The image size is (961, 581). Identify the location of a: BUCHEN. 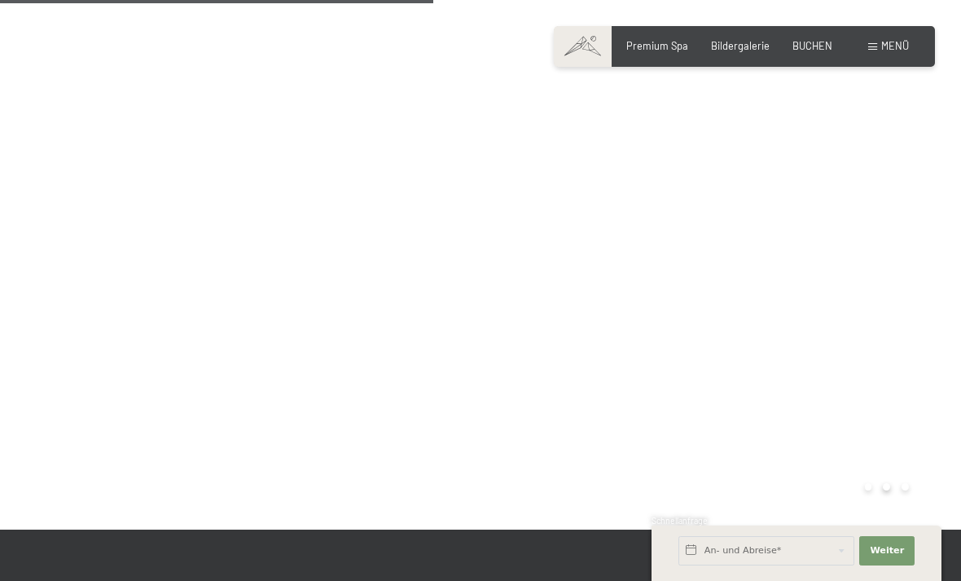
(812, 46).